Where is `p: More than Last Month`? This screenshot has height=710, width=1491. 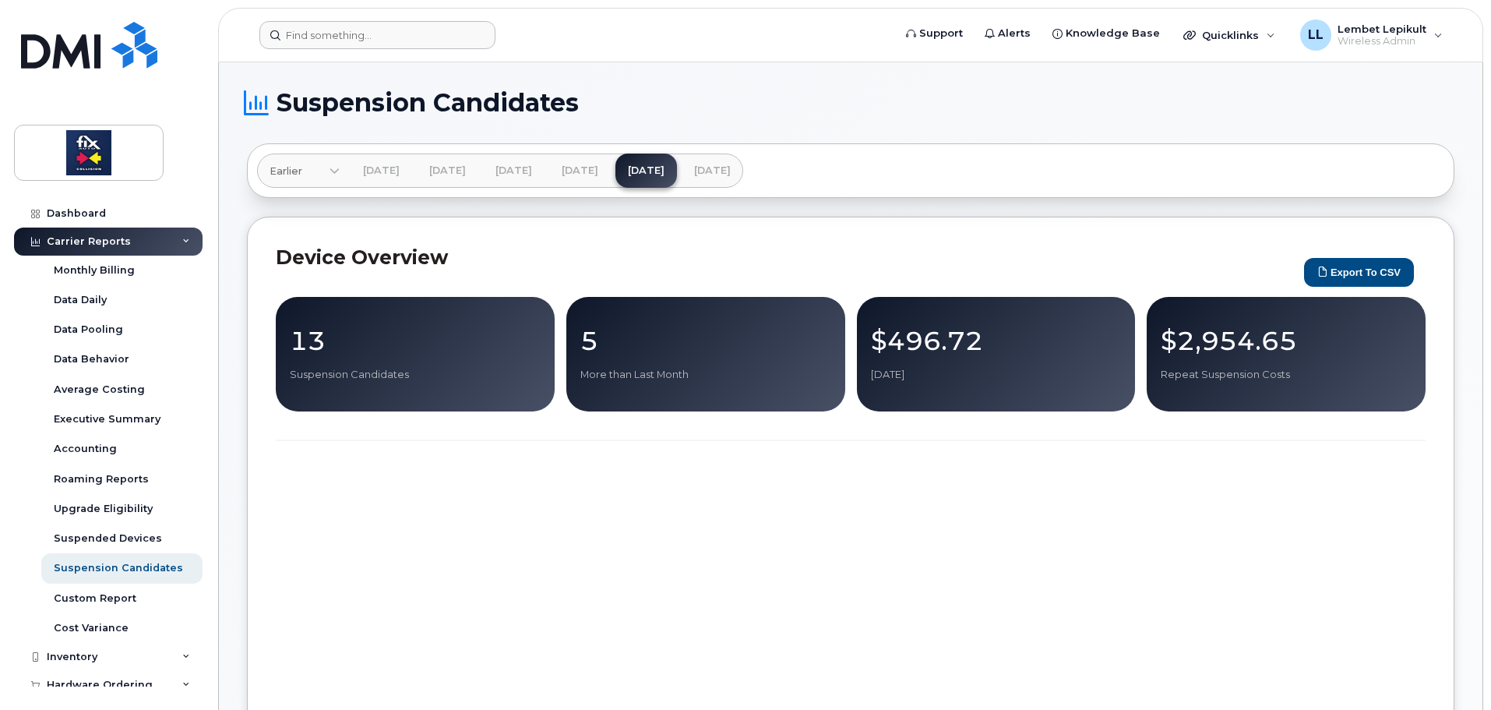
p: More than Last Month is located at coordinates (706, 375).